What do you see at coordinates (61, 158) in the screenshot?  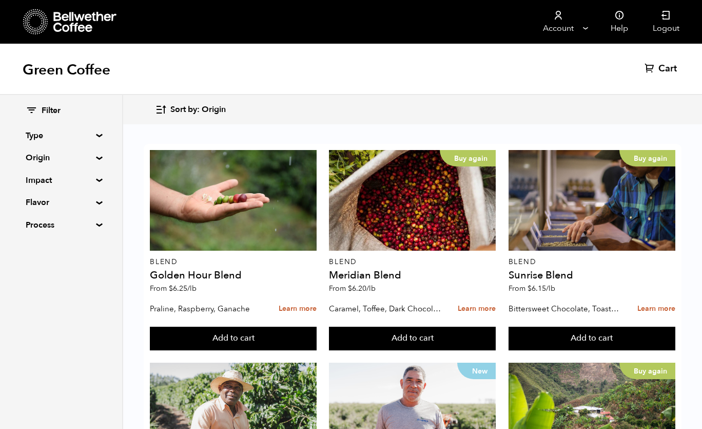 I see `summary: Origin` at bounding box center [61, 158].